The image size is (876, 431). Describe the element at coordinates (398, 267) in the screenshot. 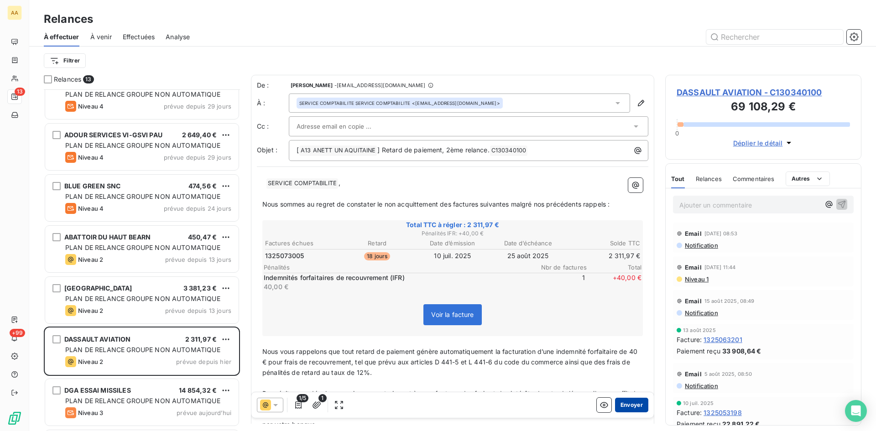

I see `span: Pénalités` at that location.